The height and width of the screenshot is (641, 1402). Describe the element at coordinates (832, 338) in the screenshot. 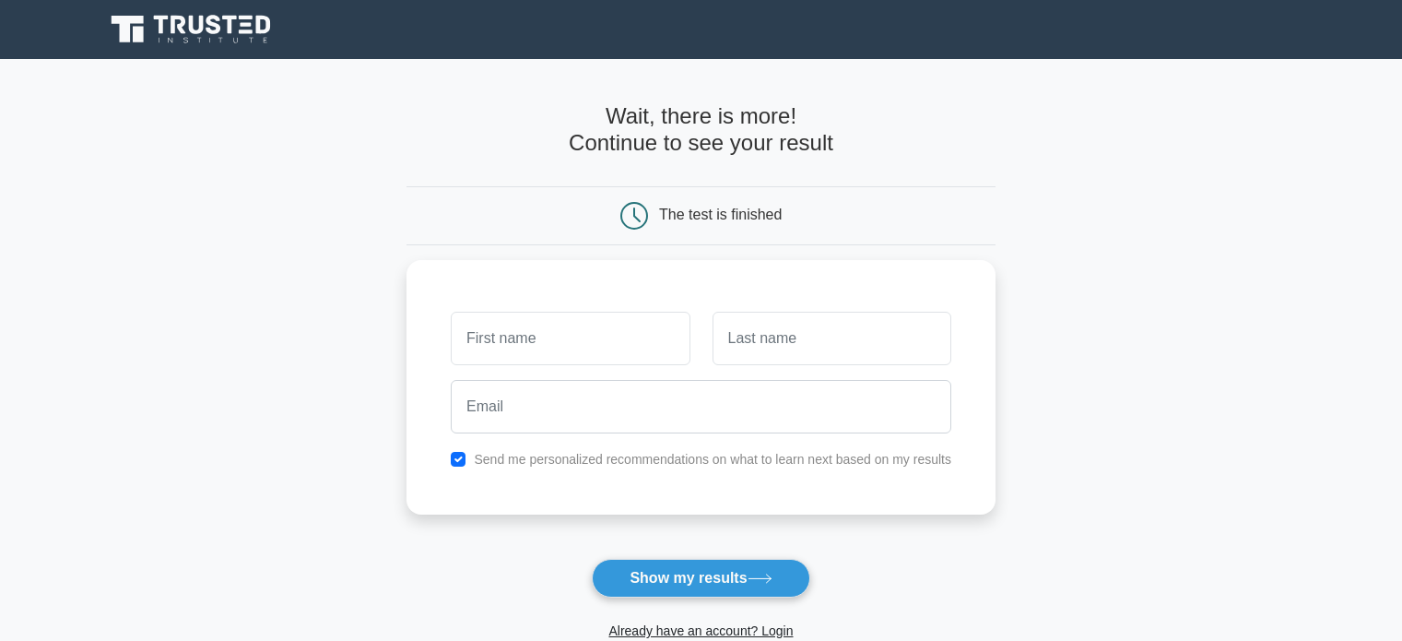

I see `input: Last name` at that location.